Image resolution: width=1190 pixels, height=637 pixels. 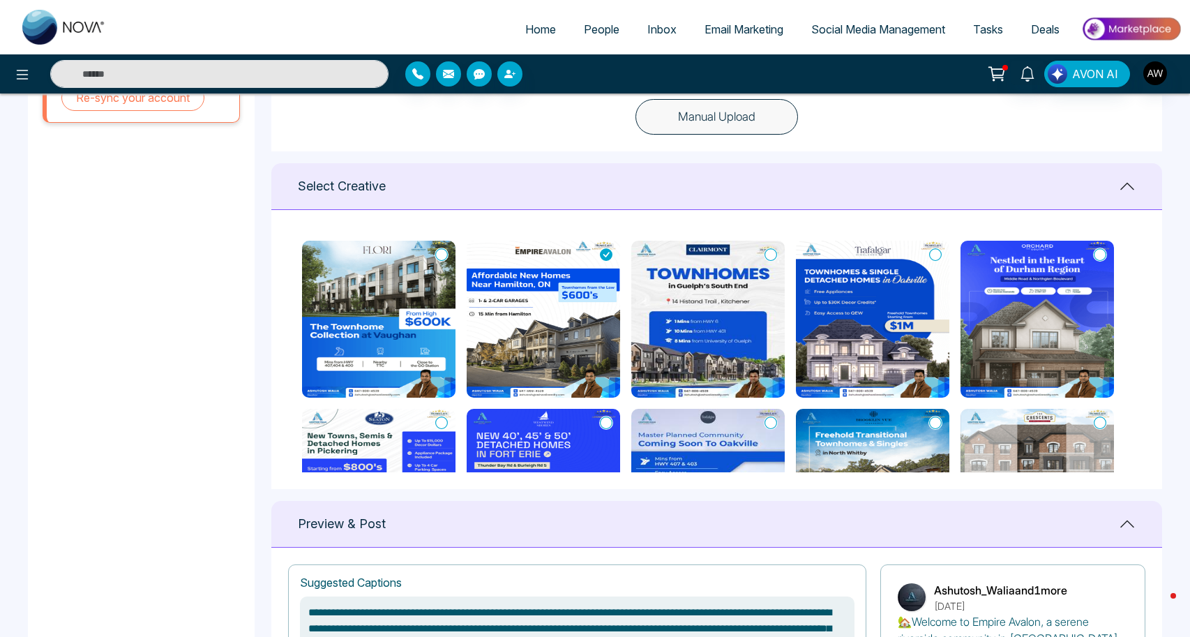 I want to click on h1: Preview & Post, so click(x=342, y=524).